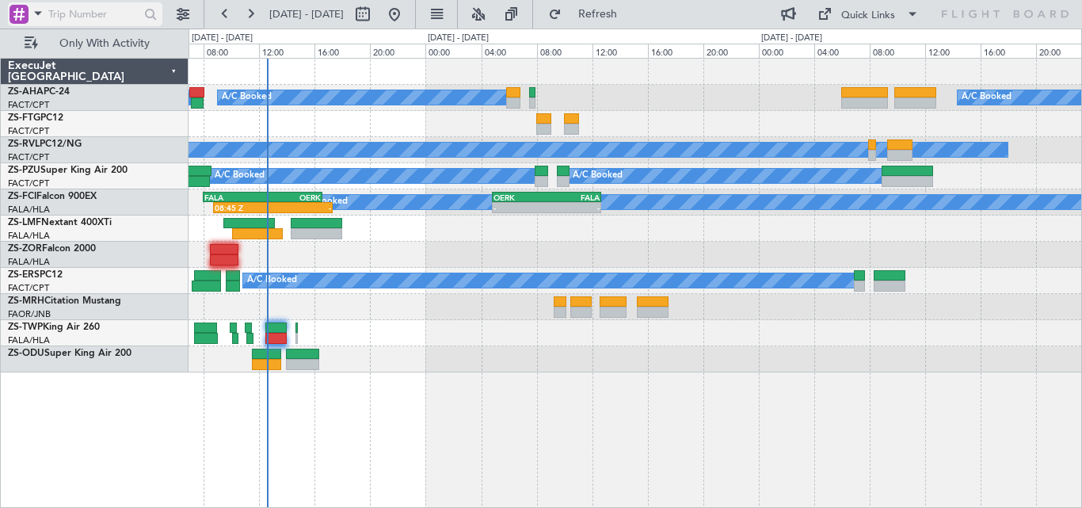 The height and width of the screenshot is (508, 1082). Describe the element at coordinates (51, 249) in the screenshot. I see `a: ZS-ZORFalcon 2000` at that location.